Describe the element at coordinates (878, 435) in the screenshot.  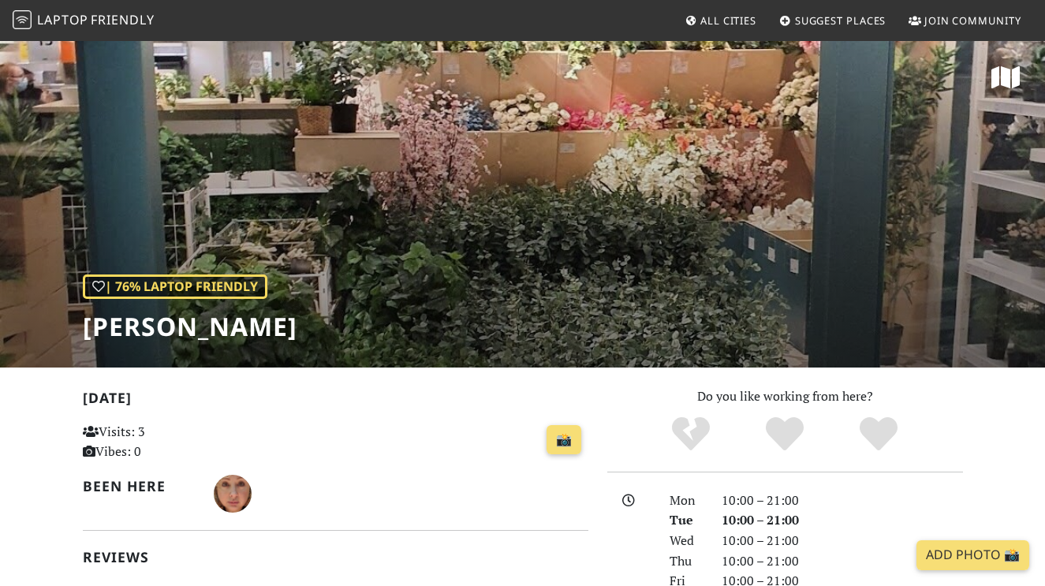
I see `div: Definitely!` at that location.